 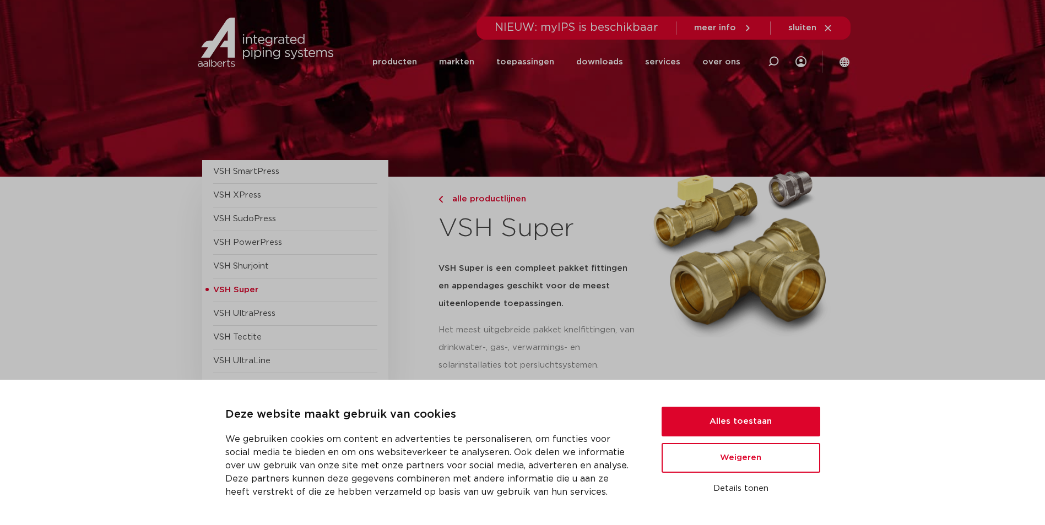 What do you see at coordinates (246, 171) in the screenshot?
I see `a: VSH SmartPress` at bounding box center [246, 171].